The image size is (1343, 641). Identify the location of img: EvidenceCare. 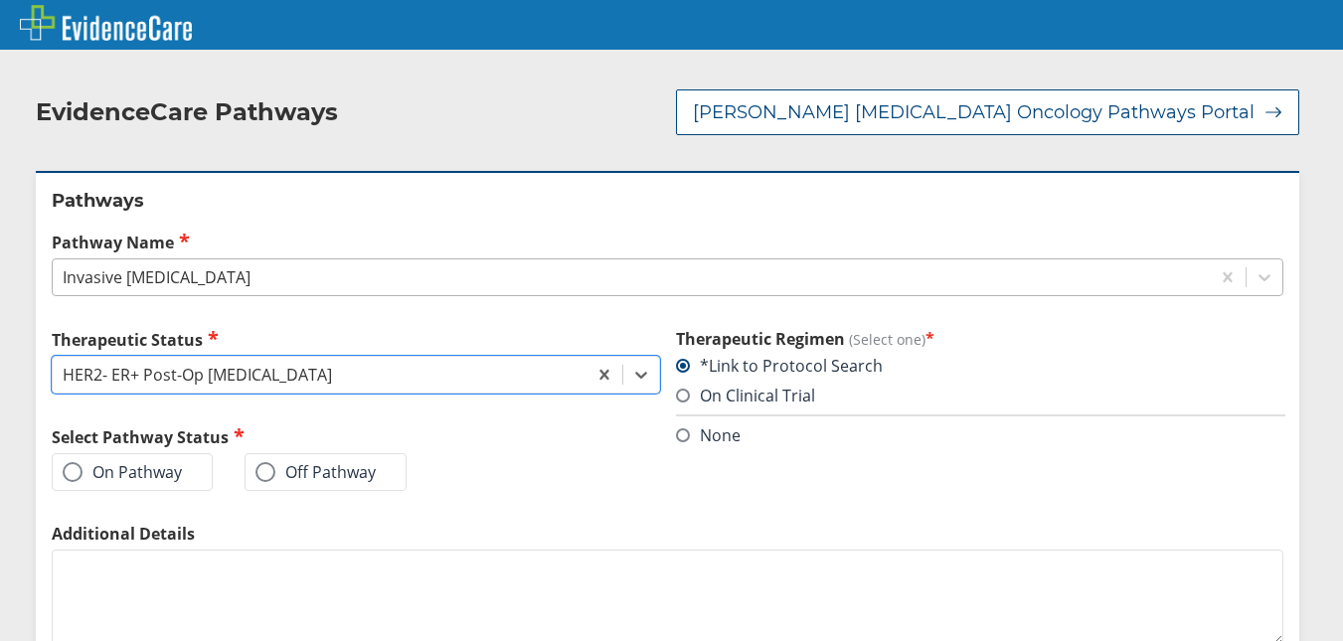
(105, 23).